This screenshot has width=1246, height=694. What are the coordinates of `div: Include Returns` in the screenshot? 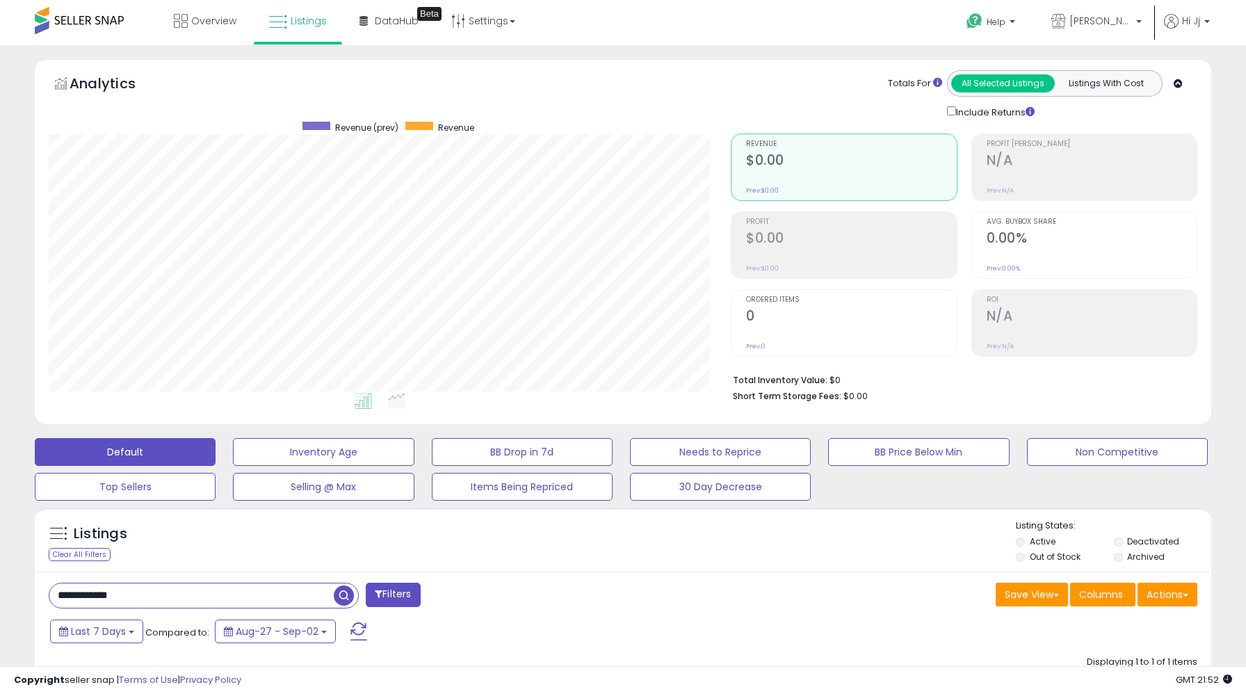 It's located at (993, 111).